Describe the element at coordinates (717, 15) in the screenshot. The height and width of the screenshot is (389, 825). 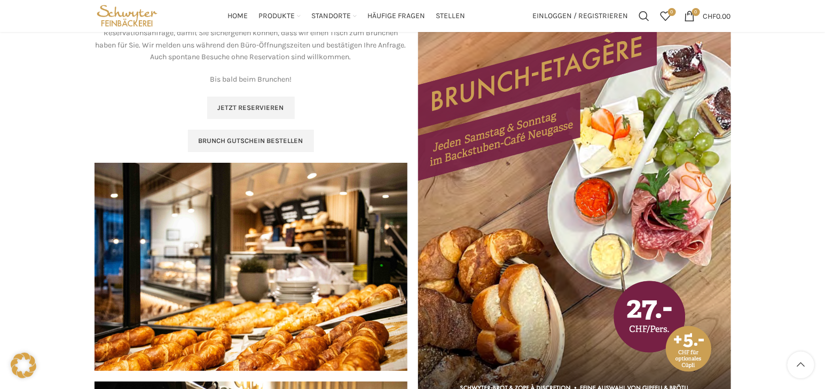
I see `bdi: 0.00` at that location.